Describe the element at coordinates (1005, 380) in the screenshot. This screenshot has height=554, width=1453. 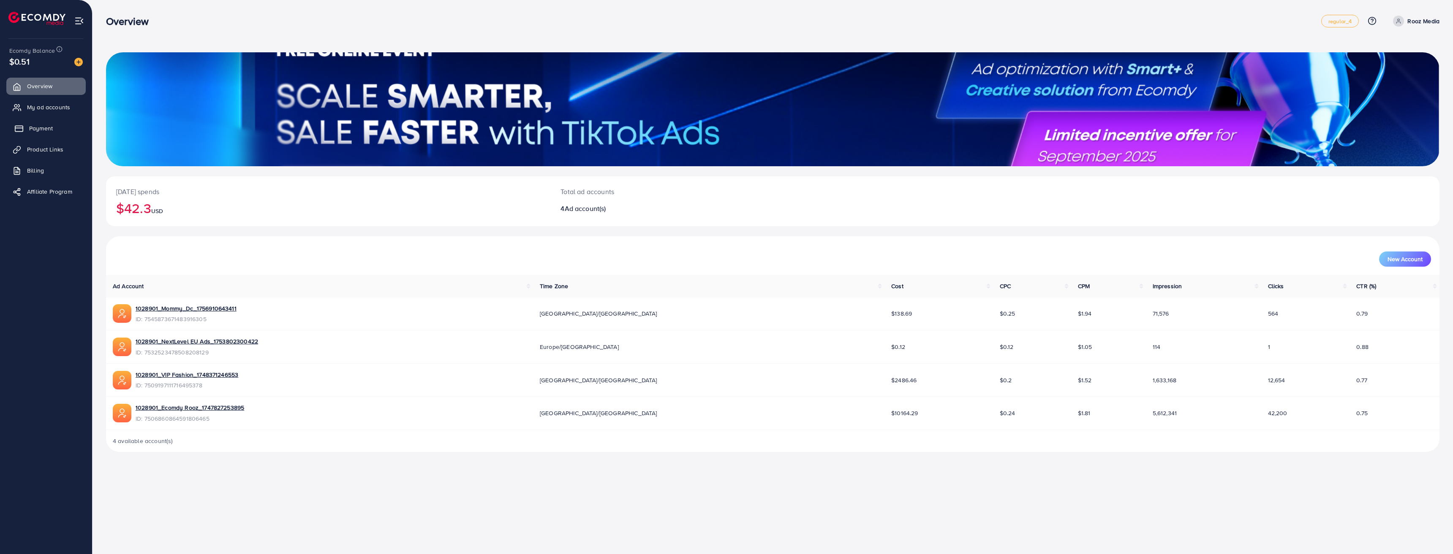
I see `span: $0.2` at that location.